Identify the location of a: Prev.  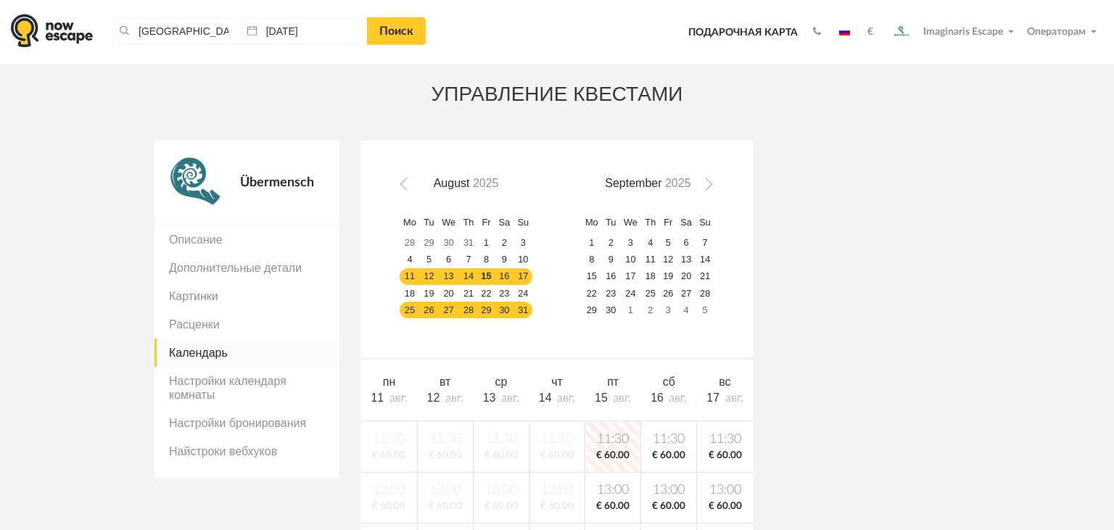
(407, 187).